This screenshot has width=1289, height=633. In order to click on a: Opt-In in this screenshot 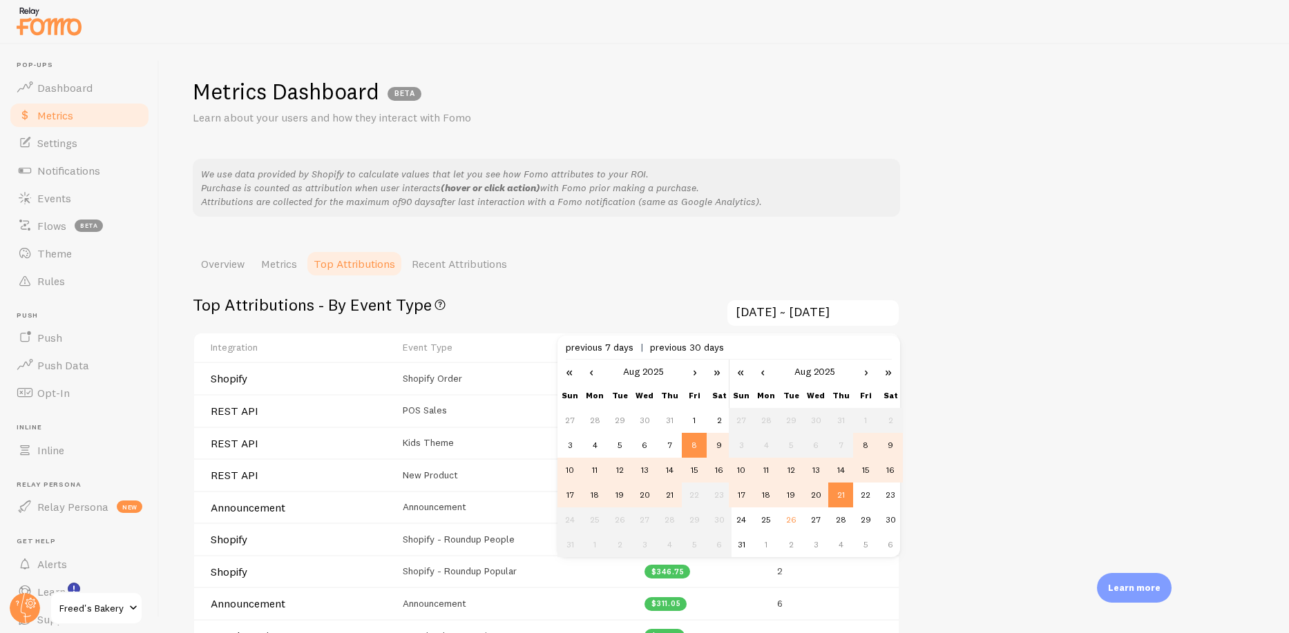, I will do `click(79, 393)`.